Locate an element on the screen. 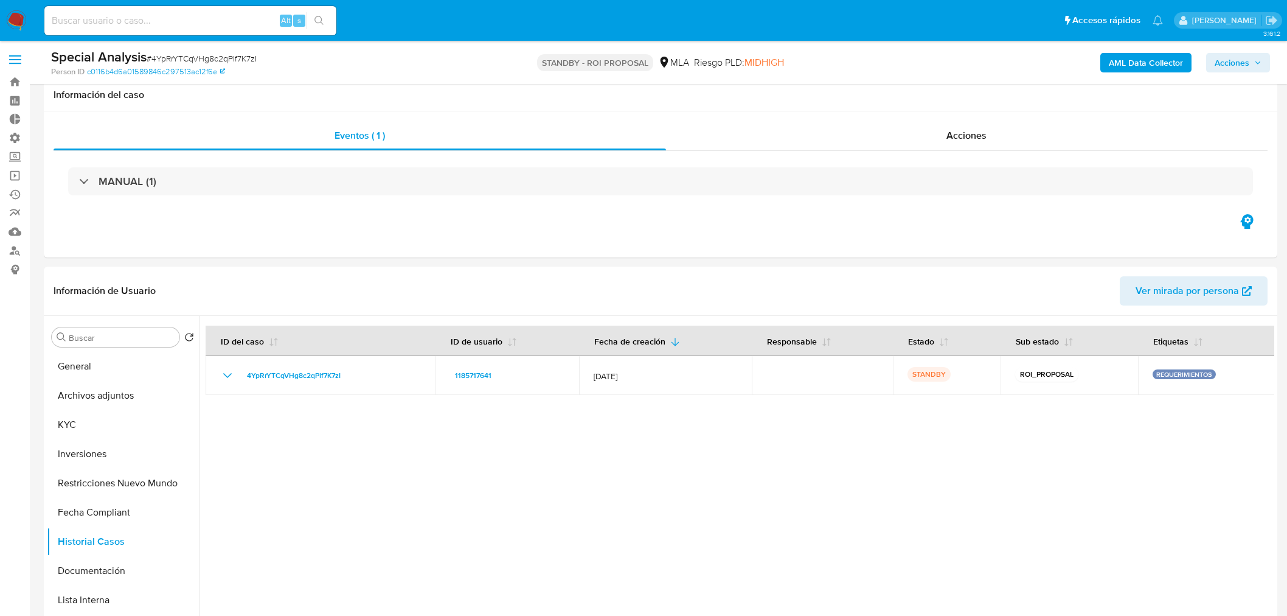  b: AML Data Collector is located at coordinates (1146, 63).